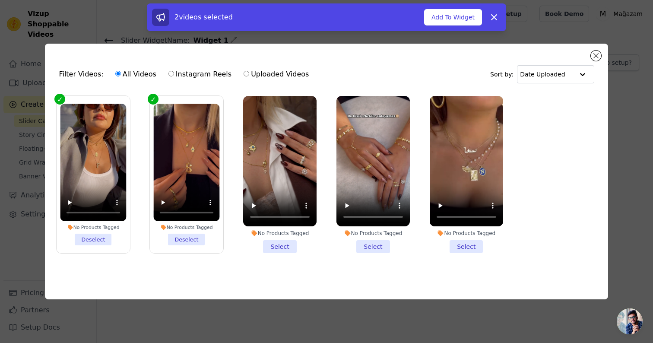  Describe the element at coordinates (453, 17) in the screenshot. I see `button: Add To Widget` at that location.